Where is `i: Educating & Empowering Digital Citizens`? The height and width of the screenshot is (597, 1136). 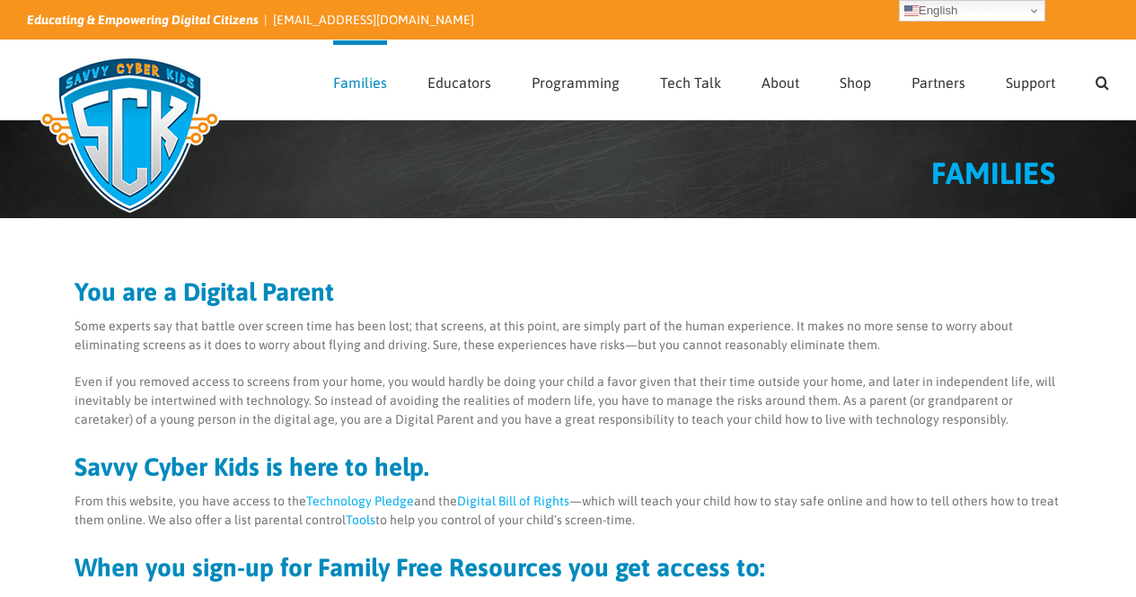 i: Educating & Empowering Digital Citizens is located at coordinates (143, 20).